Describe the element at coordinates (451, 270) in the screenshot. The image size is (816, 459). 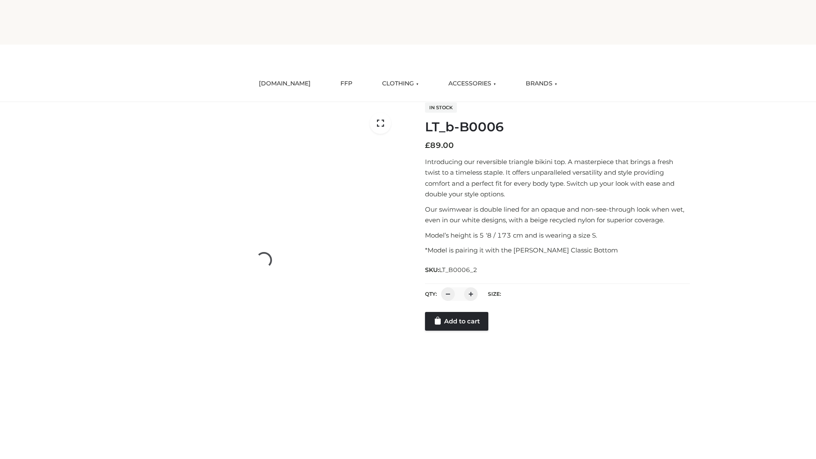
I see `span: SKU:` at that location.